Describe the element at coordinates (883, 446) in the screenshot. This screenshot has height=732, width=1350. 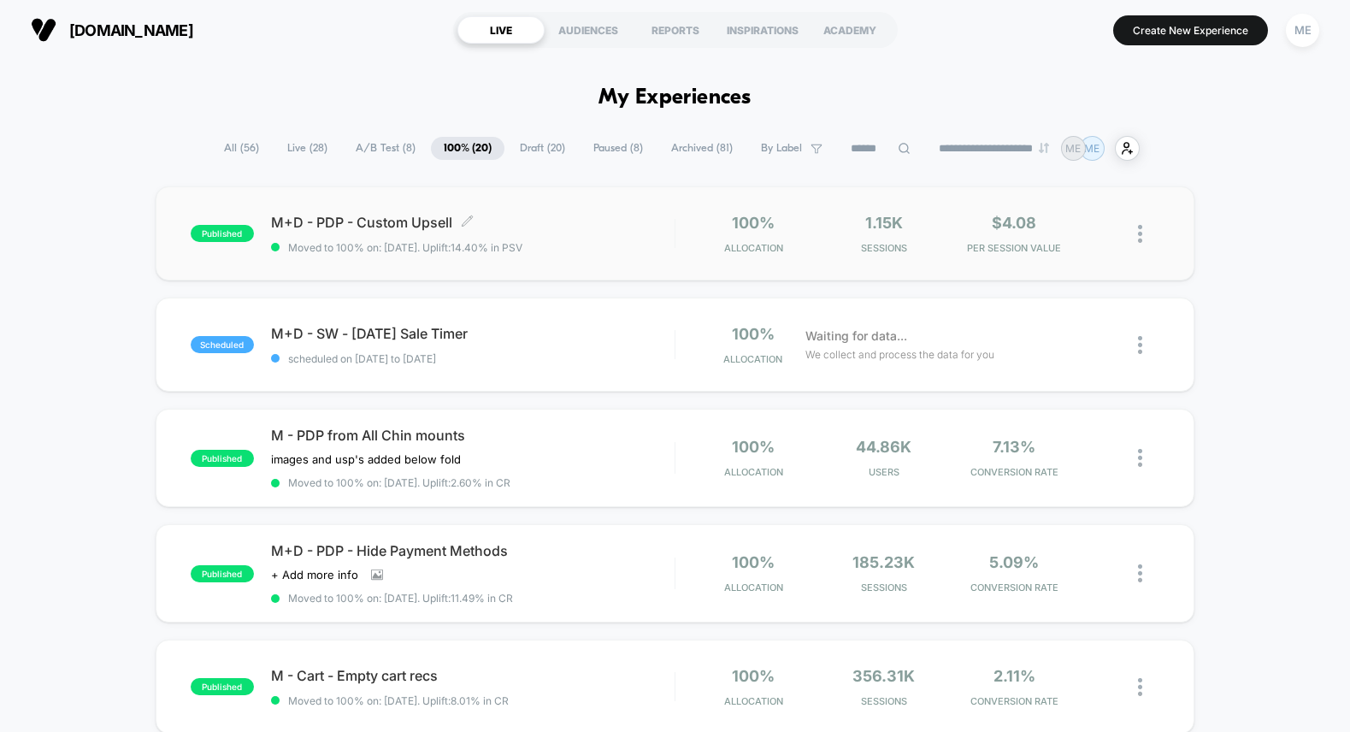
I see `span: 44.86k` at that location.